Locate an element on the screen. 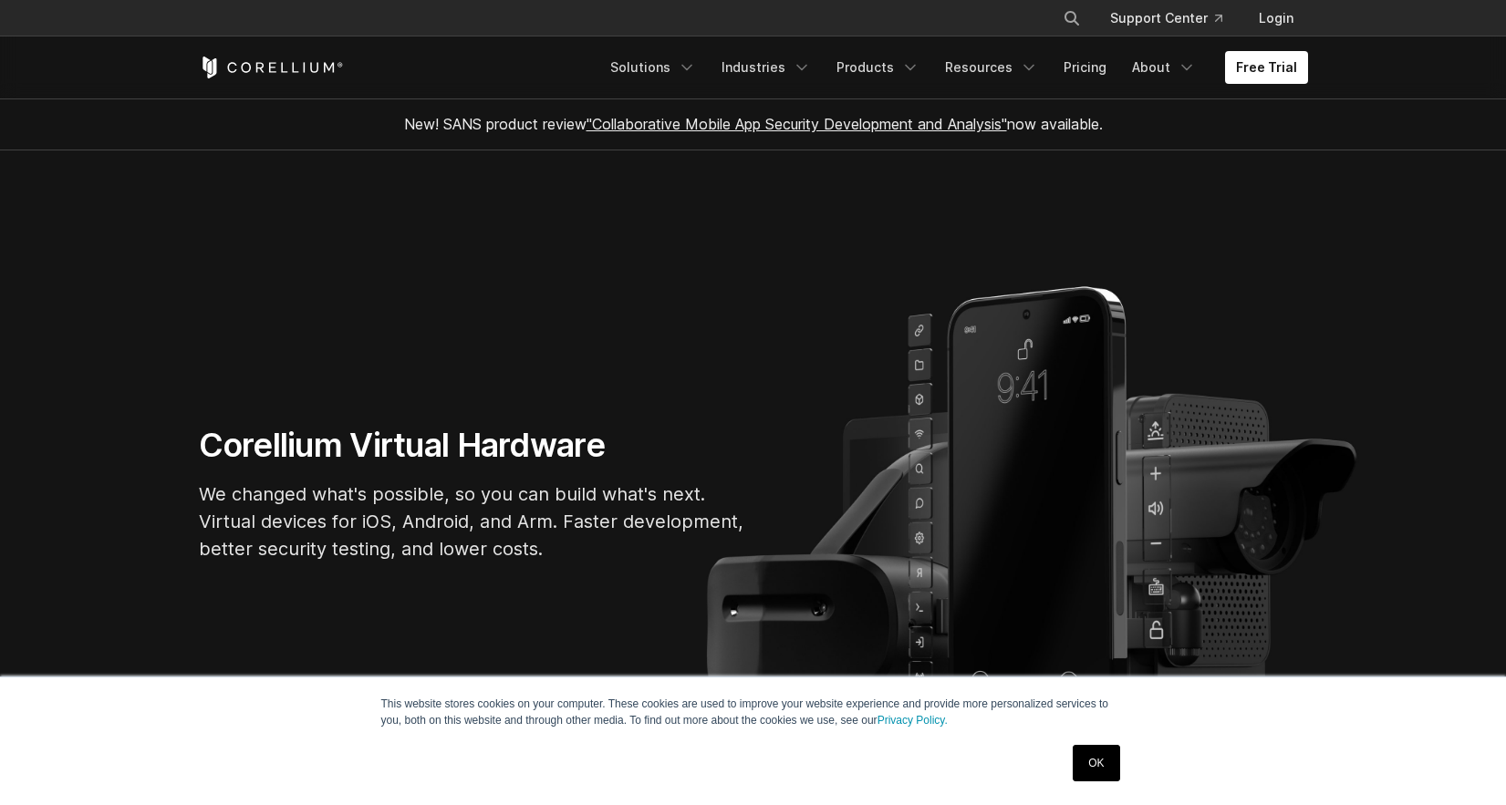 Image resolution: width=1506 pixels, height=805 pixels. a: Pricing is located at coordinates (1084, 67).